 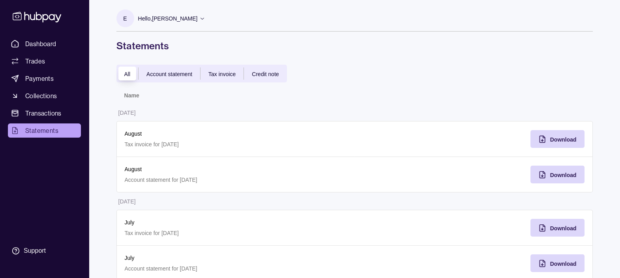 I want to click on span: Account statement, so click(x=169, y=74).